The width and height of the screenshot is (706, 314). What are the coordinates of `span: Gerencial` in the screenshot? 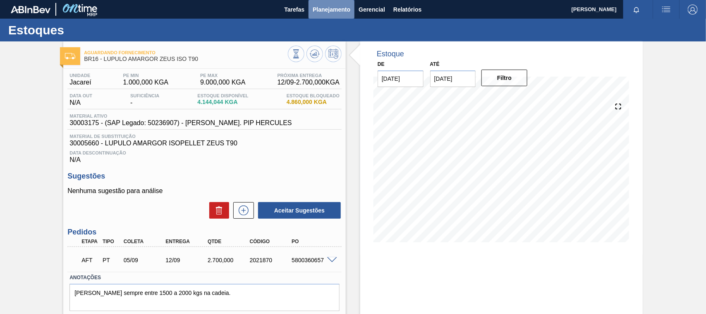 It's located at (372, 10).